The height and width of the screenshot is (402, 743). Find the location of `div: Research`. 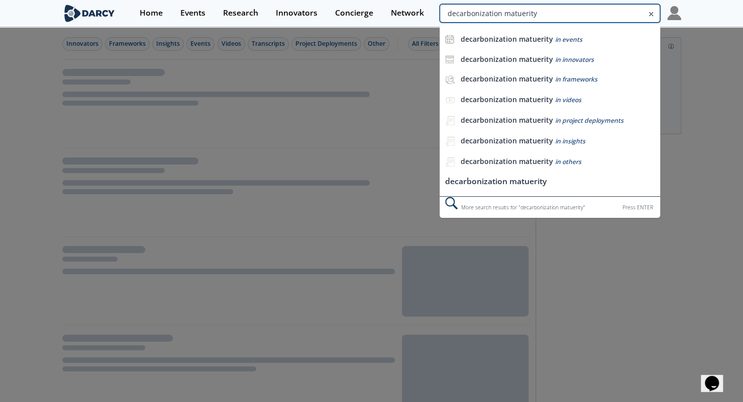

div: Research is located at coordinates (241, 13).